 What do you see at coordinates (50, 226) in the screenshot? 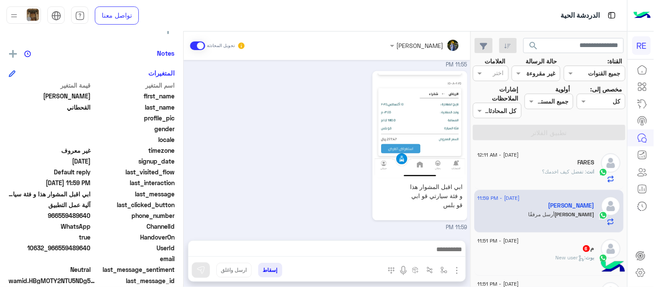
I see `span: 2` at bounding box center [50, 226].